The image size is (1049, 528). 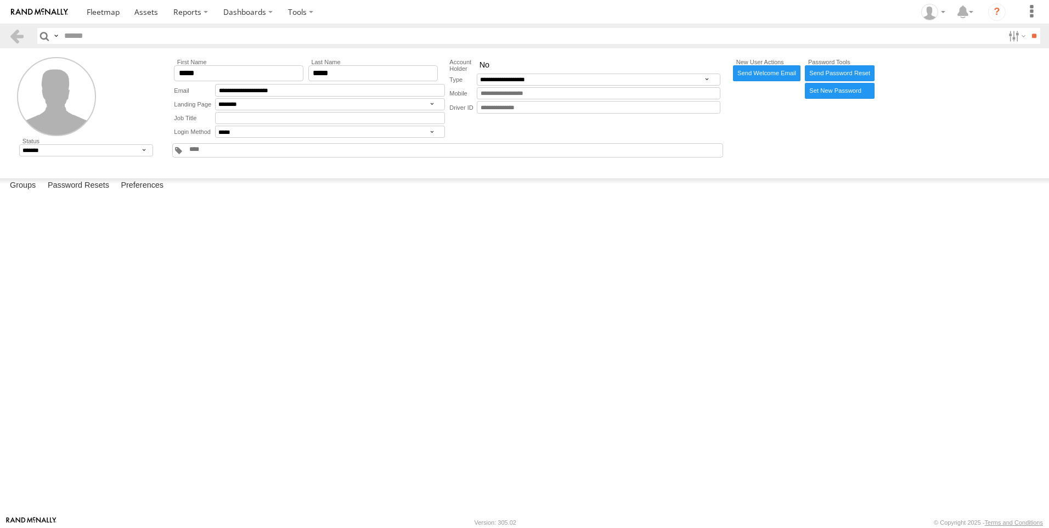 I want to click on a: Send Welcome Email, so click(x=766, y=73).